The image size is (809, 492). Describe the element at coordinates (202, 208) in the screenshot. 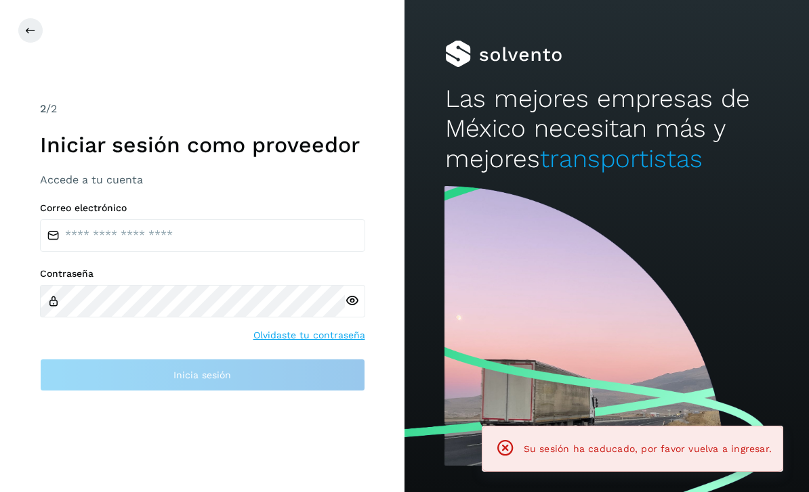

I see `label: Correo electrónico` at that location.